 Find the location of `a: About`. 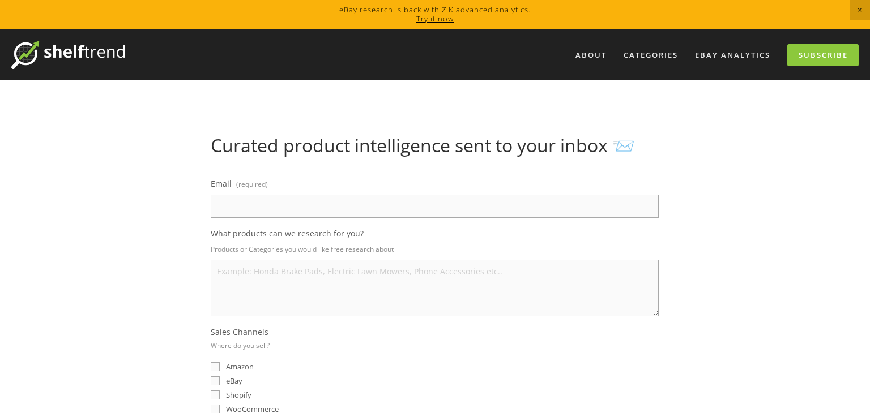

a: About is located at coordinates (591, 55).